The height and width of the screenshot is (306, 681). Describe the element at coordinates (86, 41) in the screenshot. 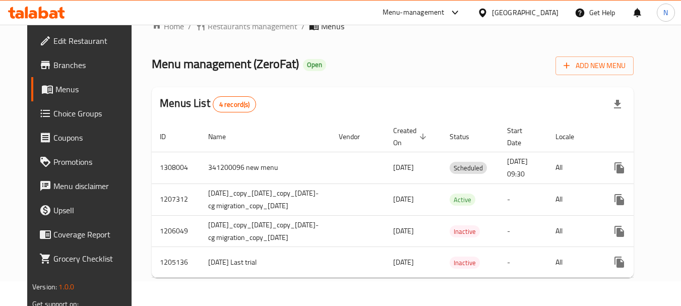

I see `a: Edit Restaurant` at that location.